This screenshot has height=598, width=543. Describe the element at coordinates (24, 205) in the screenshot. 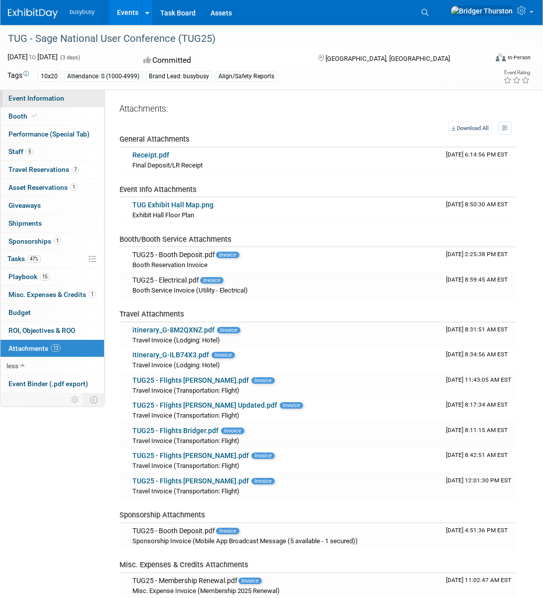

I see `span: Giveaways` at that location.